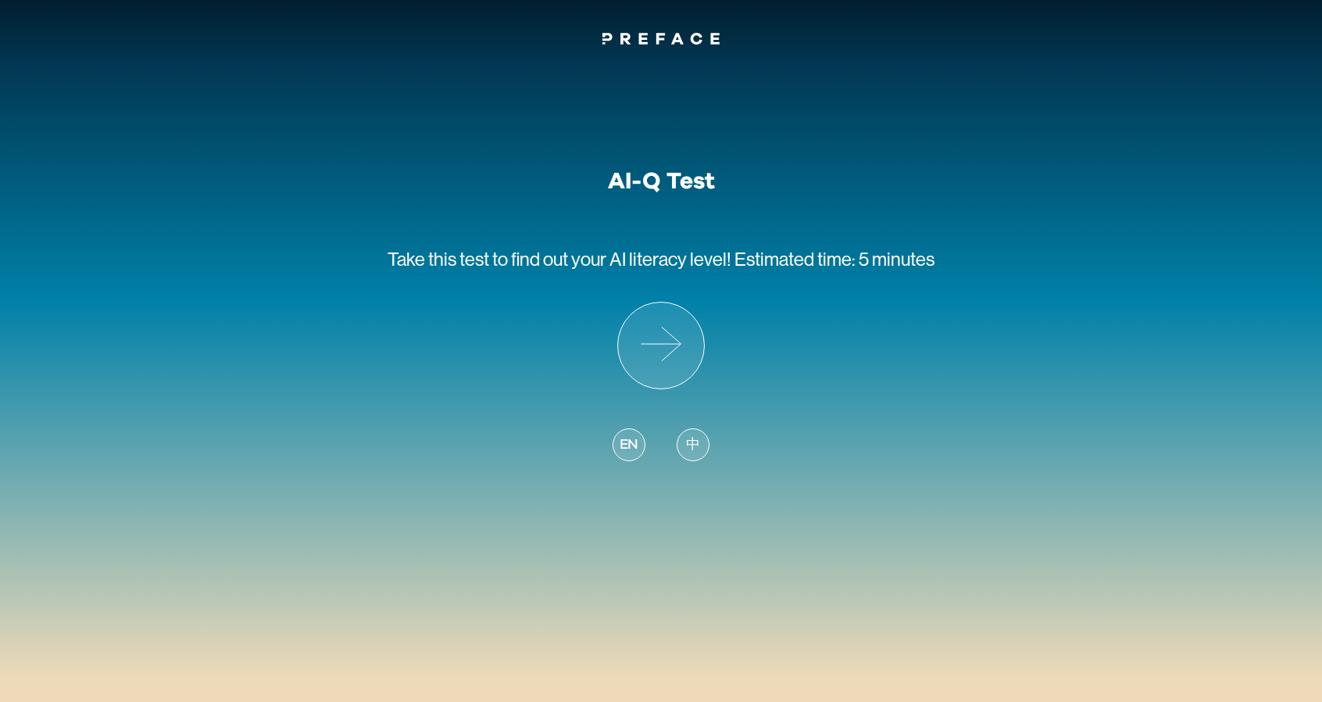 Image resolution: width=1322 pixels, height=702 pixels. I want to click on span: 中, so click(693, 445).